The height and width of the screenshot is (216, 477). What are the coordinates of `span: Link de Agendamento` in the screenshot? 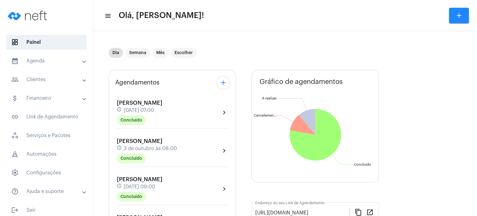 It's located at (46, 117).